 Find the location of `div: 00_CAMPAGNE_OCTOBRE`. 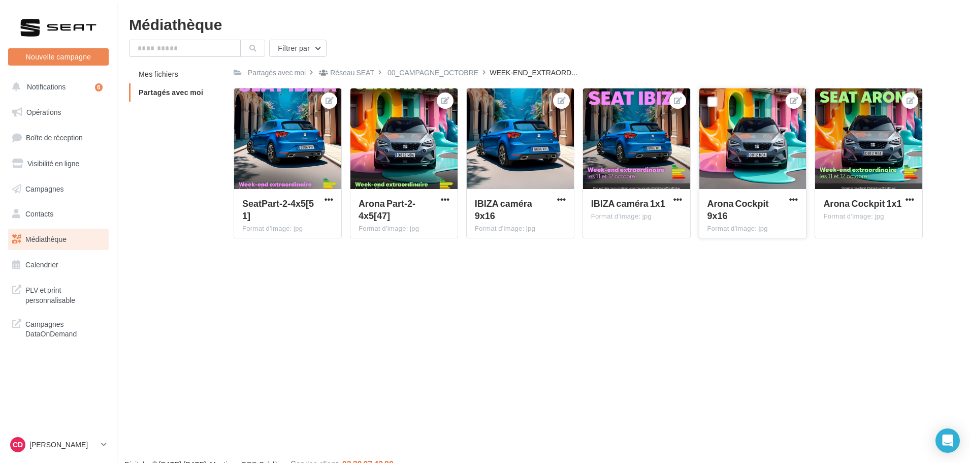

div: 00_CAMPAGNE_OCTOBRE is located at coordinates (433, 73).